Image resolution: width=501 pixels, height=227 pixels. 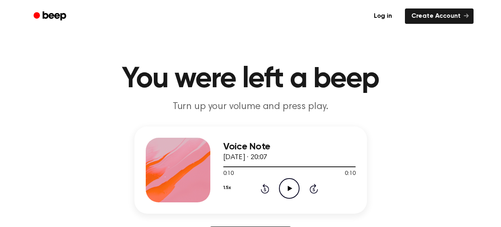 I want to click on a: Log in, so click(x=383, y=16).